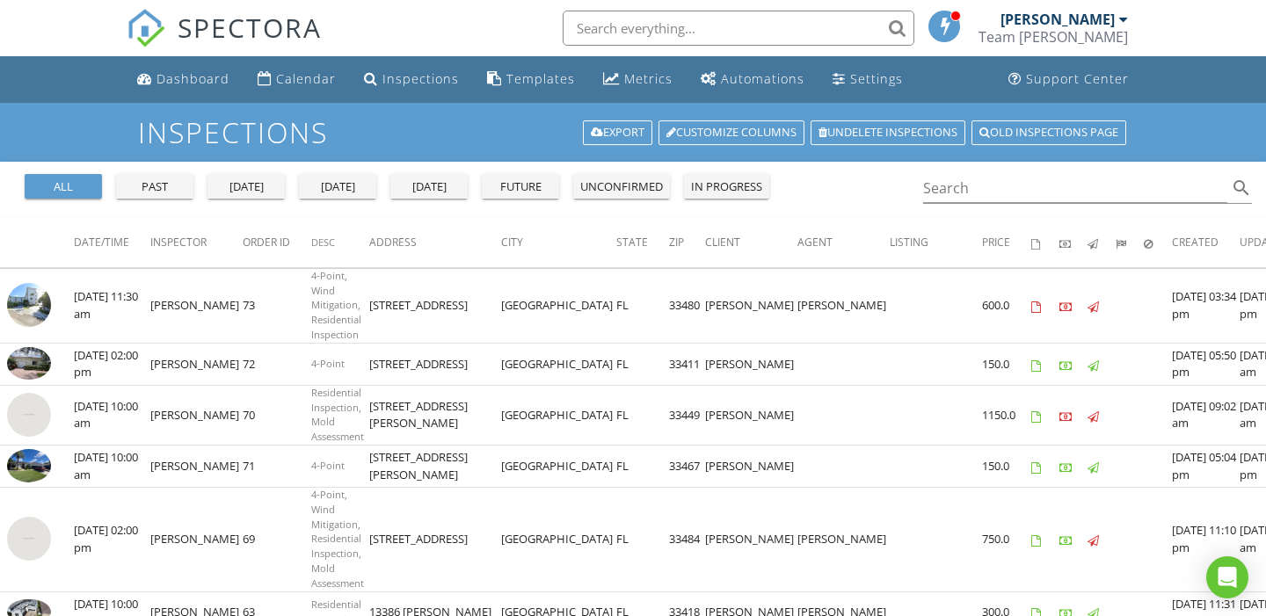 The width and height of the screenshot is (1266, 616). What do you see at coordinates (520, 187) in the screenshot?
I see `div: future` at bounding box center [520, 187].